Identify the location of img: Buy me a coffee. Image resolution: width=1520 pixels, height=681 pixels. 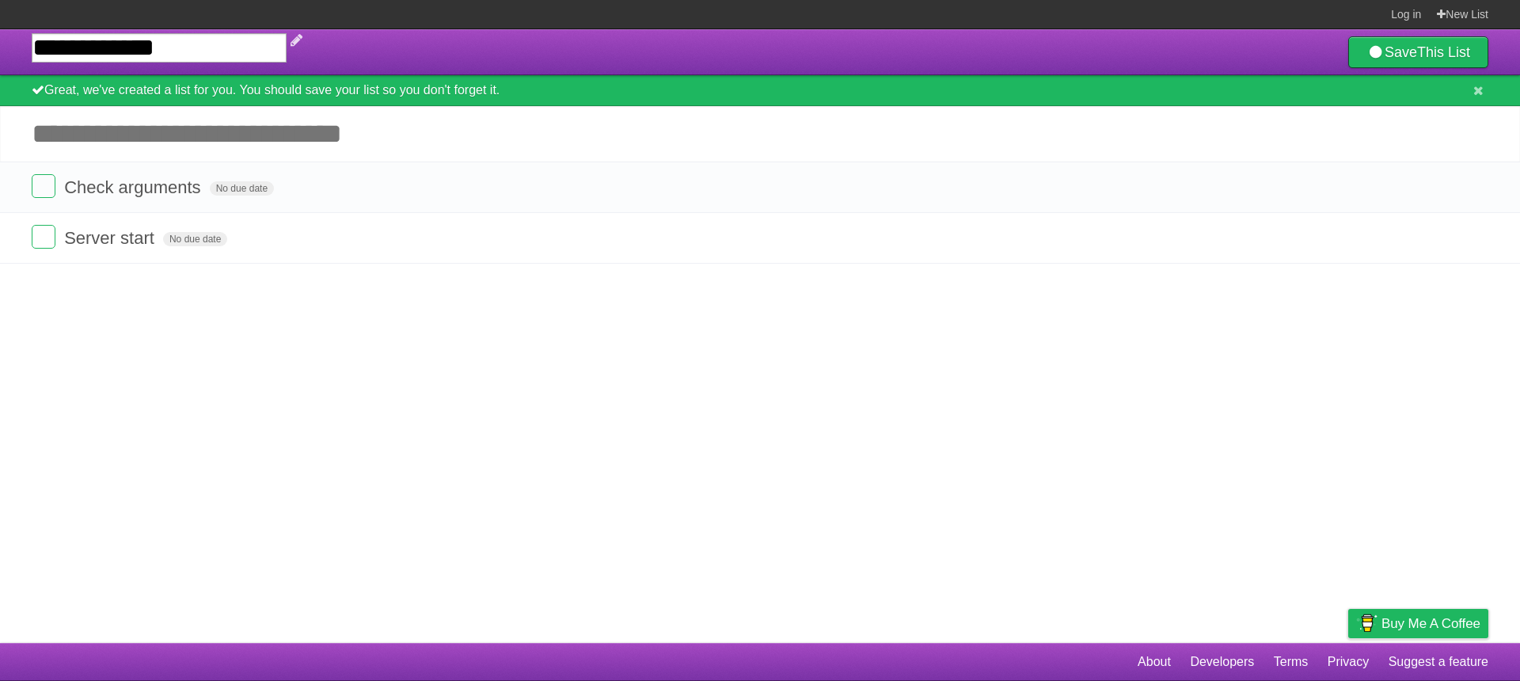
(1367, 623).